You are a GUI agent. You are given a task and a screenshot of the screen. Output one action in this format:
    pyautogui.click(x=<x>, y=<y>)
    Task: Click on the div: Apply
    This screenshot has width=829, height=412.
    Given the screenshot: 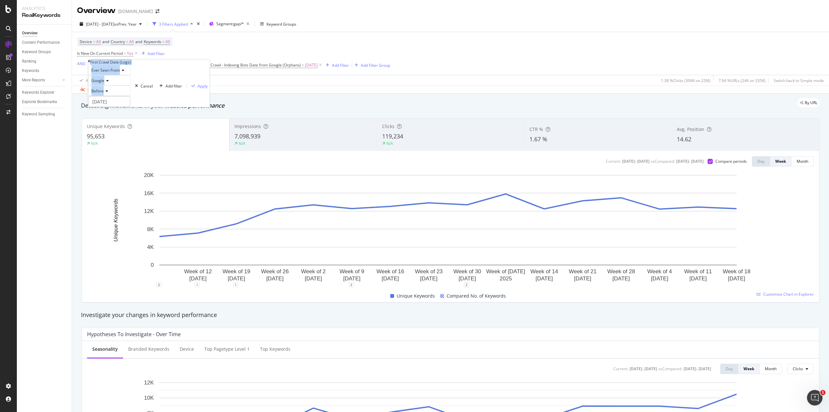 What is the action you would take?
    pyautogui.click(x=202, y=86)
    